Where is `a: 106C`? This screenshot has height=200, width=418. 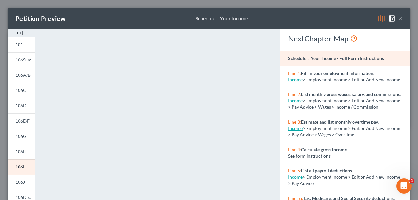
a: 106C is located at coordinates (21, 91).